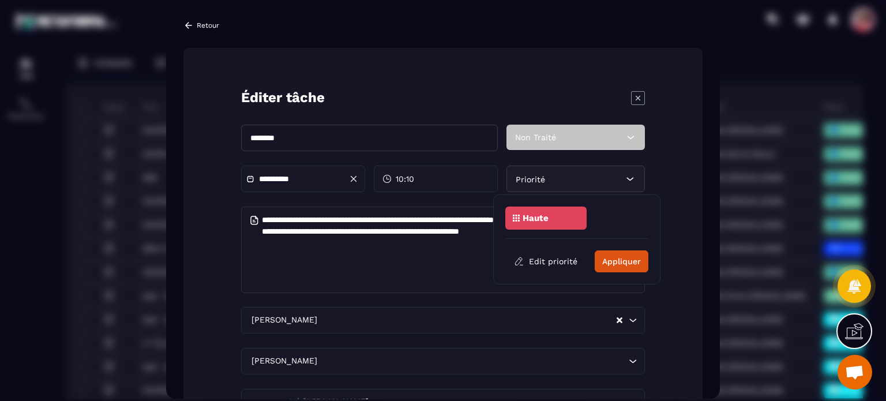 Image resolution: width=886 pixels, height=401 pixels. I want to click on span: Priorité, so click(530, 179).